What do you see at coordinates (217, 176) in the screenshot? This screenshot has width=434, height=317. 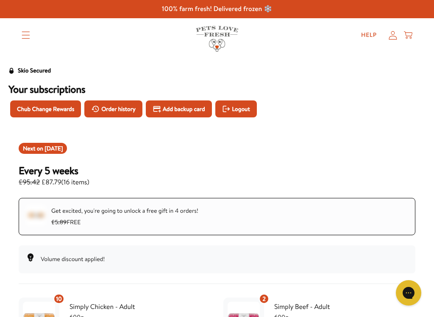 I see `div: Subscription for 16 items with cost £87.79. Renews Every 5 weeks` at bounding box center [217, 176].